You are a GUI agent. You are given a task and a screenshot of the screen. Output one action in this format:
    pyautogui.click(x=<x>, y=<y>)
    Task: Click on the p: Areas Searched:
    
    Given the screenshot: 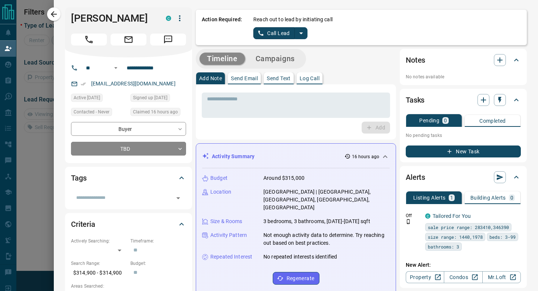 What is the action you would take?
    pyautogui.click(x=129, y=287)
    